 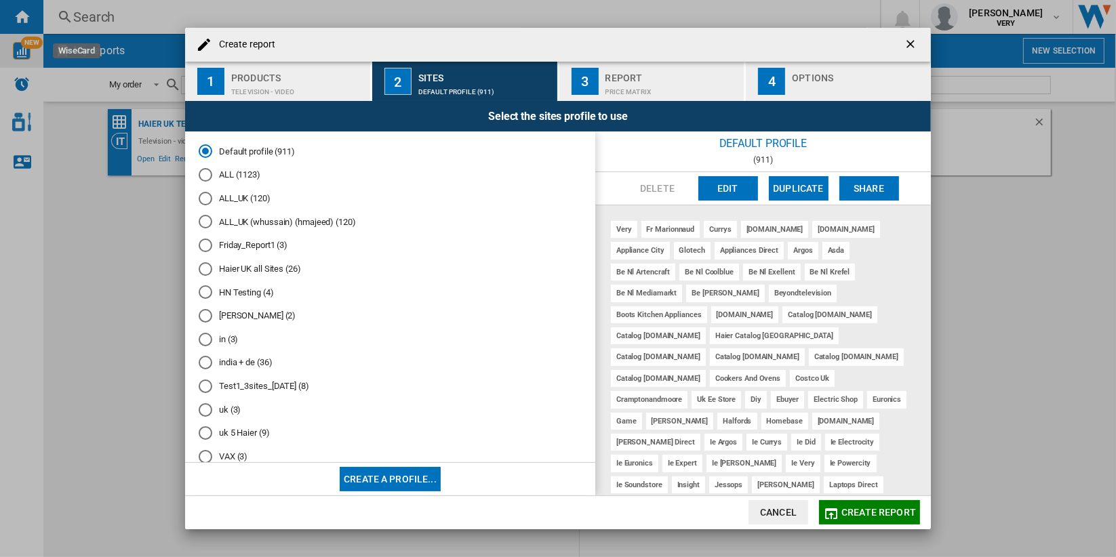 I want to click on div: 2, so click(x=398, y=81).